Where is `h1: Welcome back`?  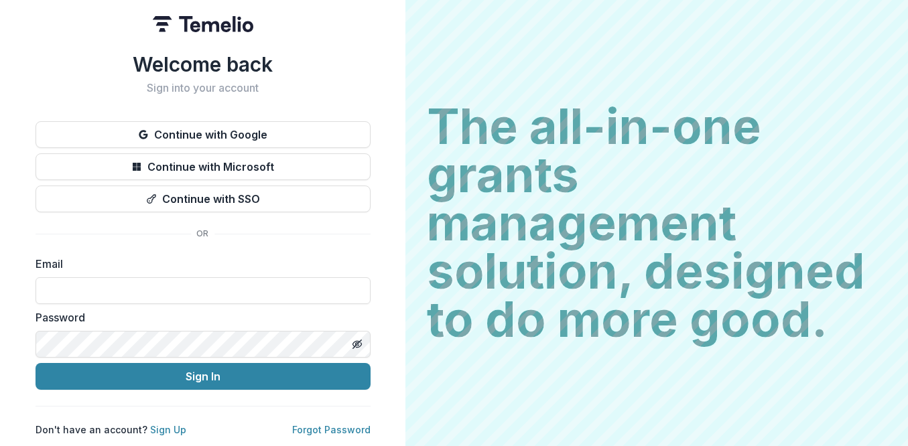 h1: Welcome back is located at coordinates (203, 64).